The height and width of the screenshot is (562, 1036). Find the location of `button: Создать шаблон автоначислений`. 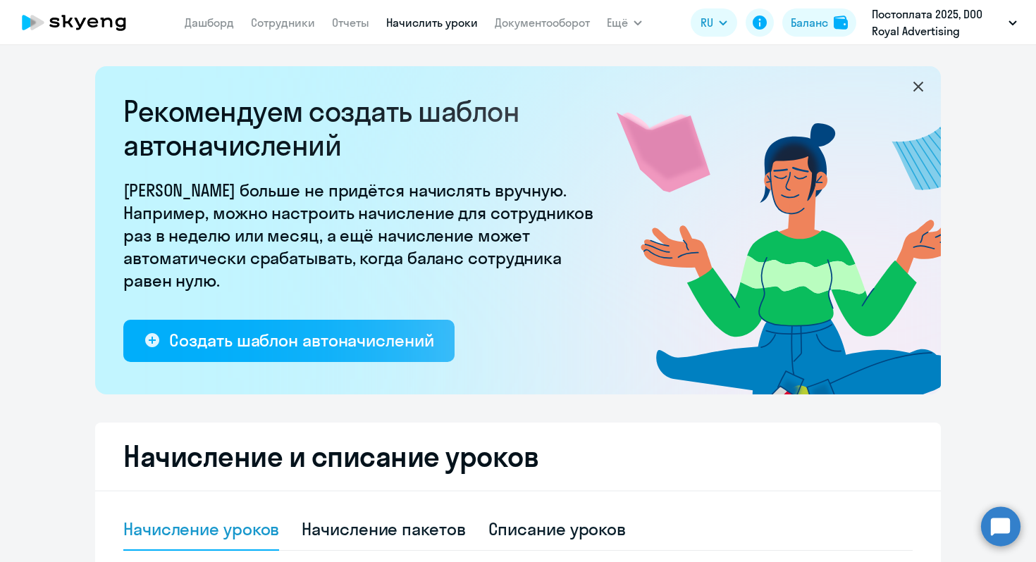

button: Создать шаблон автоначислений is located at coordinates (289, 341).